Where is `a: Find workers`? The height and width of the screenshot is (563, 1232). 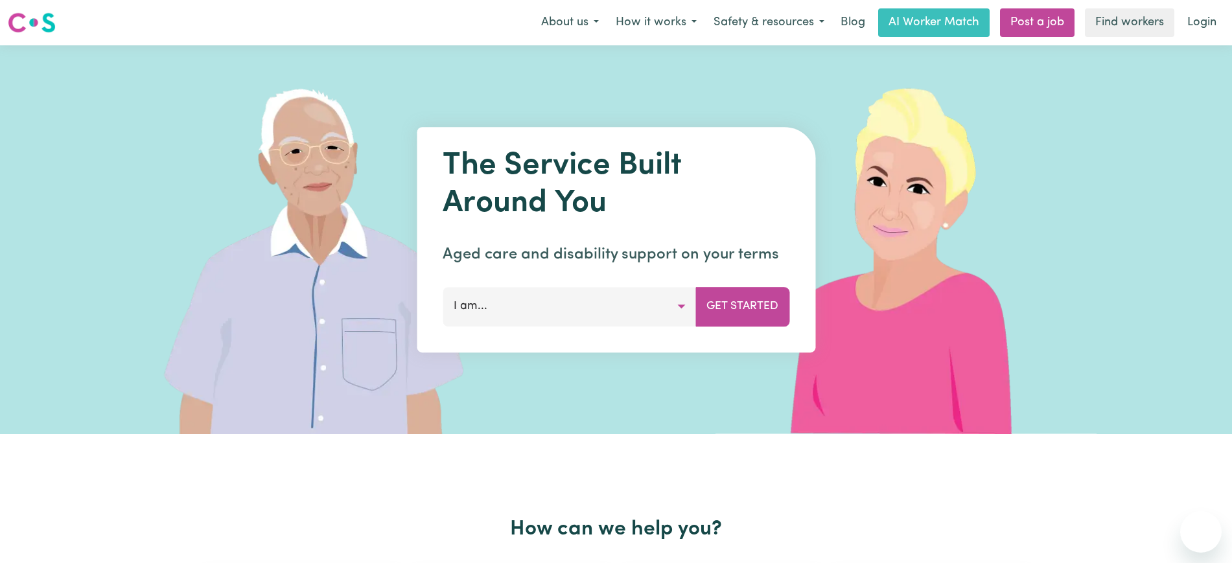
a: Find workers is located at coordinates (1130, 23).